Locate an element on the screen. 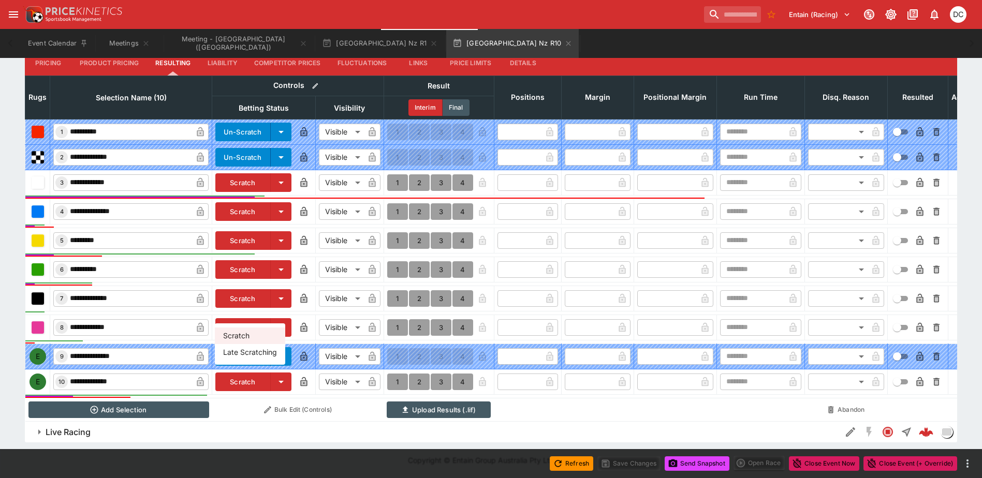  button: Pricing is located at coordinates (48, 63).